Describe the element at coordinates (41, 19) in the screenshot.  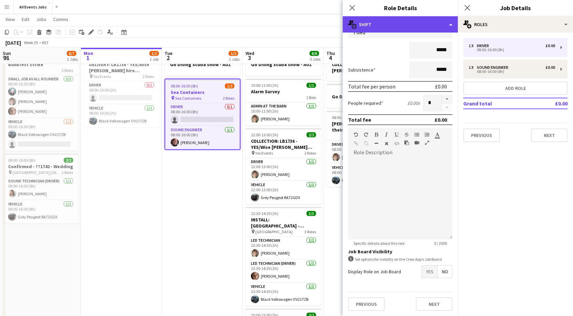
I see `span: Jobs` at that location.